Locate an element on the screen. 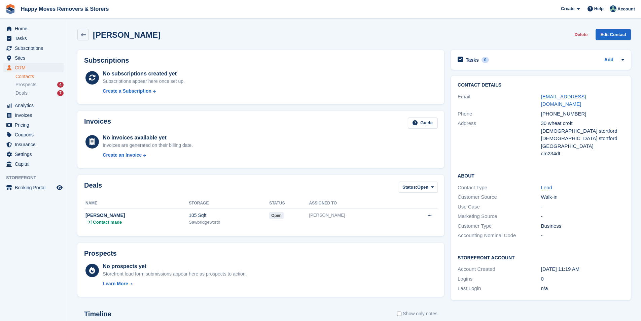 This screenshot has width=641, height=321. div: Walk-in is located at coordinates (582, 197).